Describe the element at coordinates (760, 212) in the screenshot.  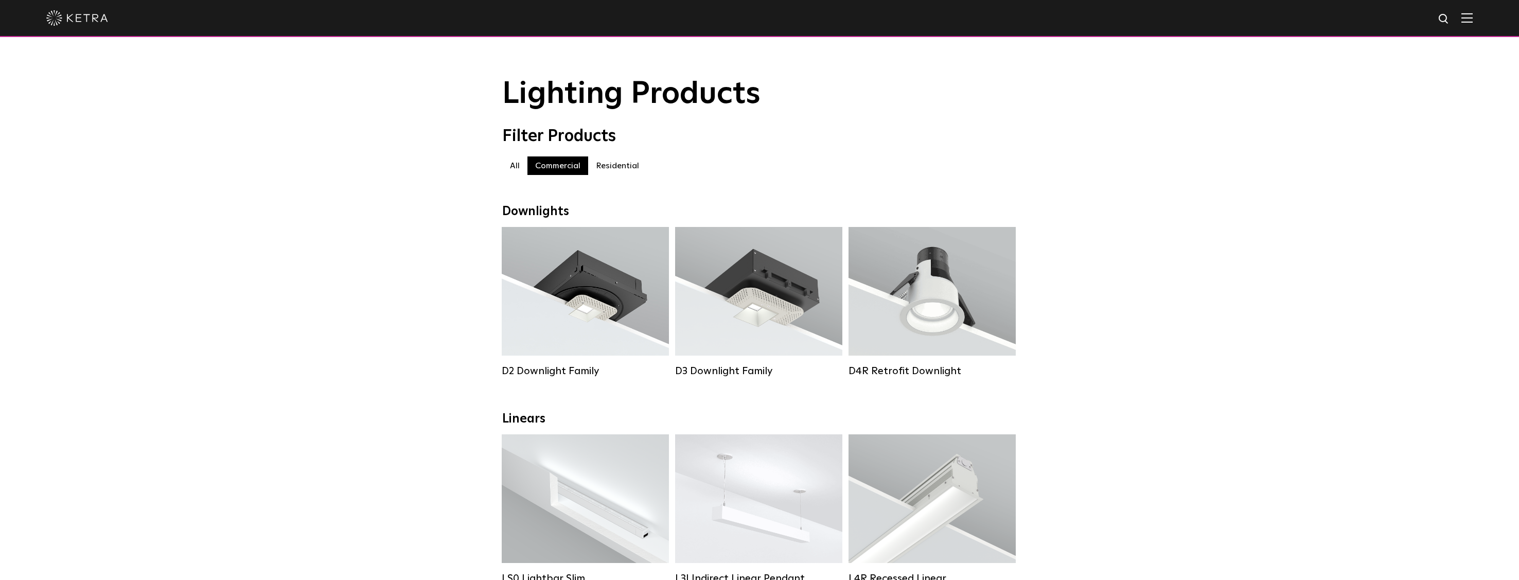
I see `div: Downlights` at that location.